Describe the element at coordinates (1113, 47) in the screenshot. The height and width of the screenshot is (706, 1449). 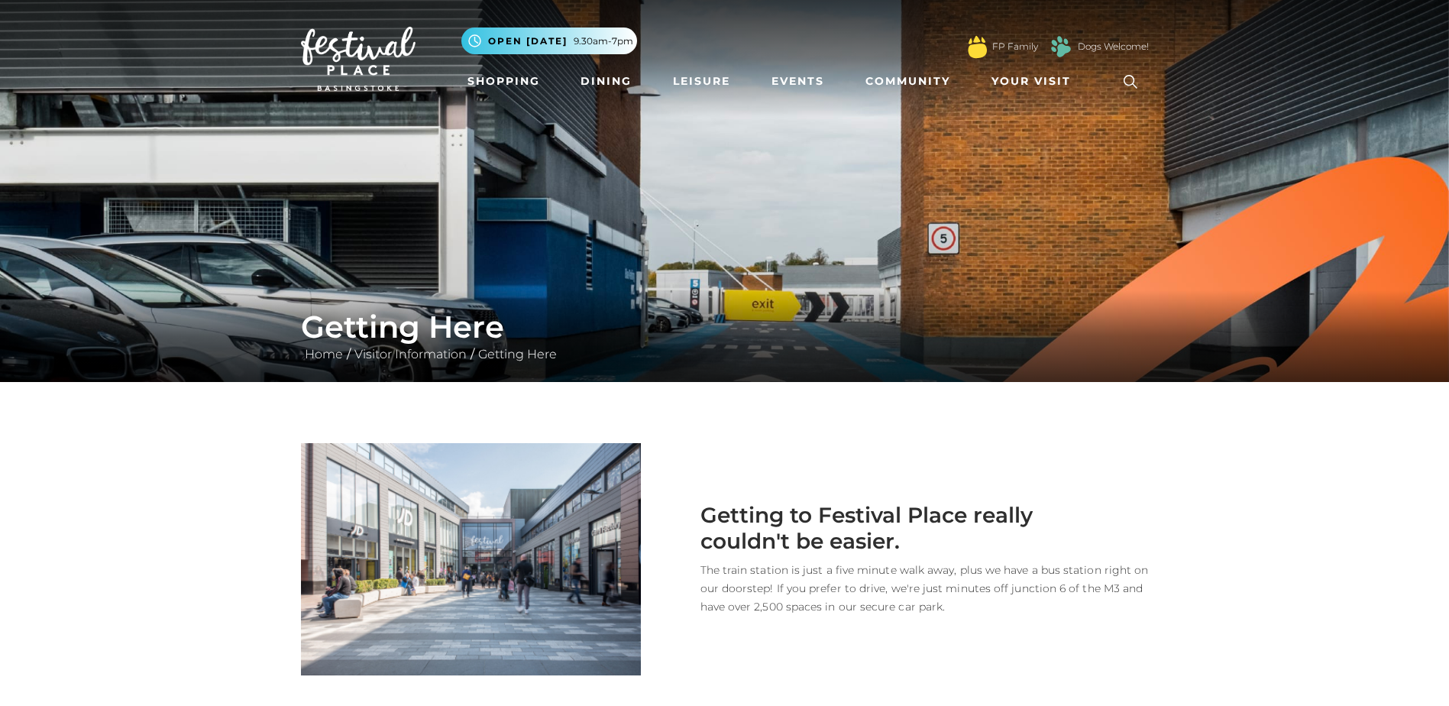
I see `a: Dogs Welcome!` at that location.